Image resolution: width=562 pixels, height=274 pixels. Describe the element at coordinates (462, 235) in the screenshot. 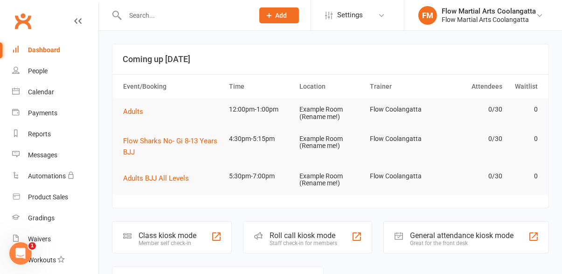

I see `div: General attendance kiosk mode` at that location.